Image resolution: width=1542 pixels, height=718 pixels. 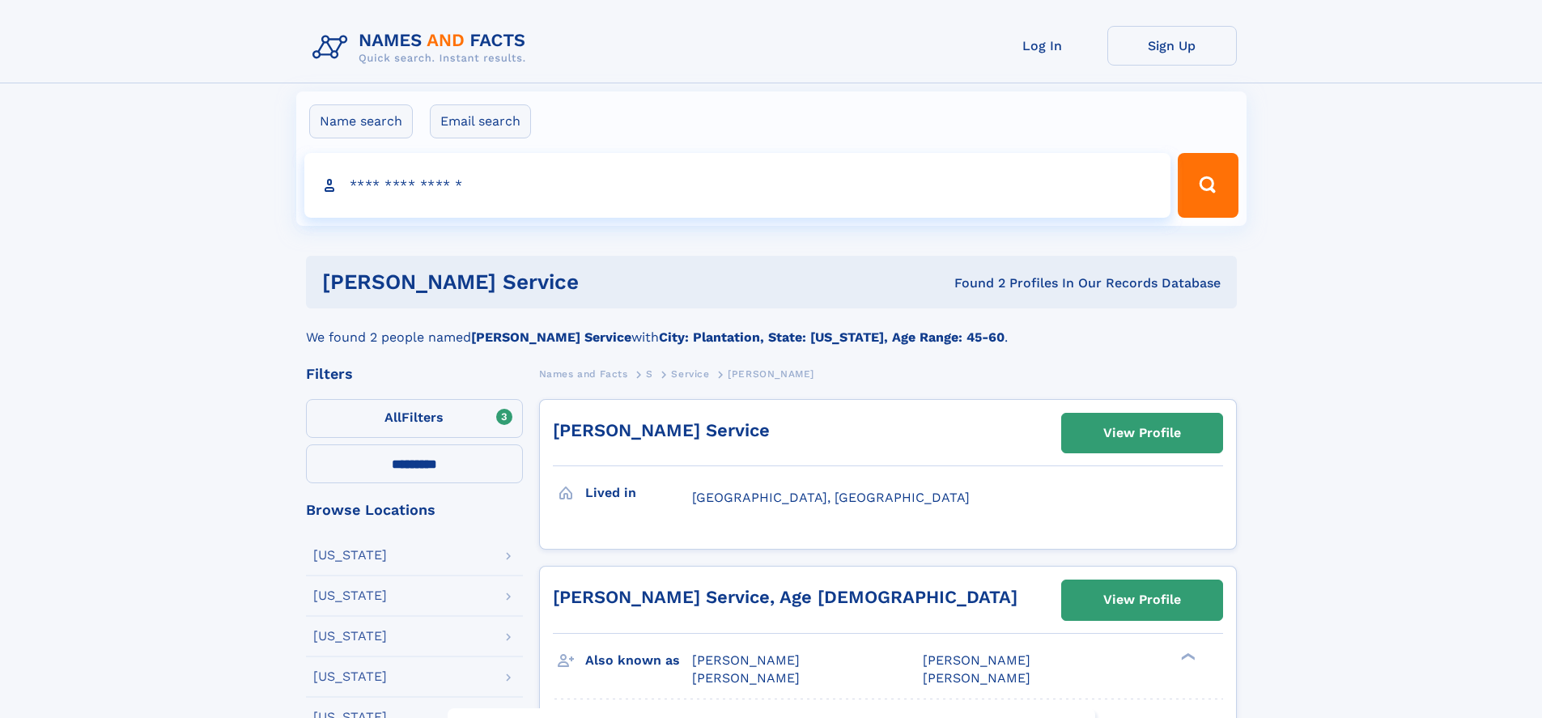 I want to click on div: Browse Locations, so click(x=414, y=510).